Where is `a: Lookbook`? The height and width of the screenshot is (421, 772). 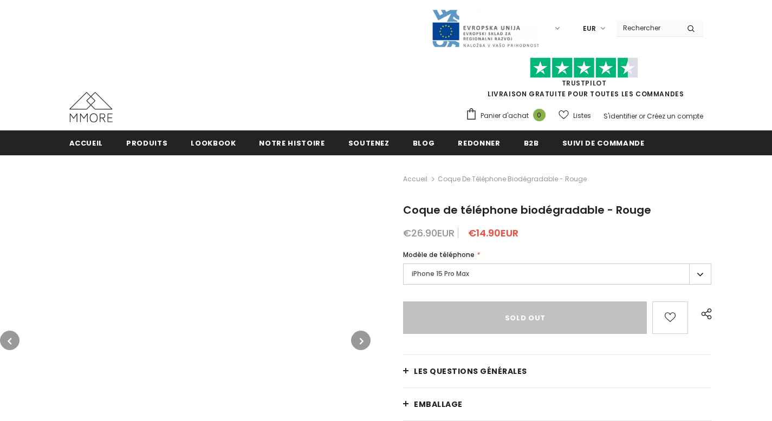
a: Lookbook is located at coordinates (213, 142).